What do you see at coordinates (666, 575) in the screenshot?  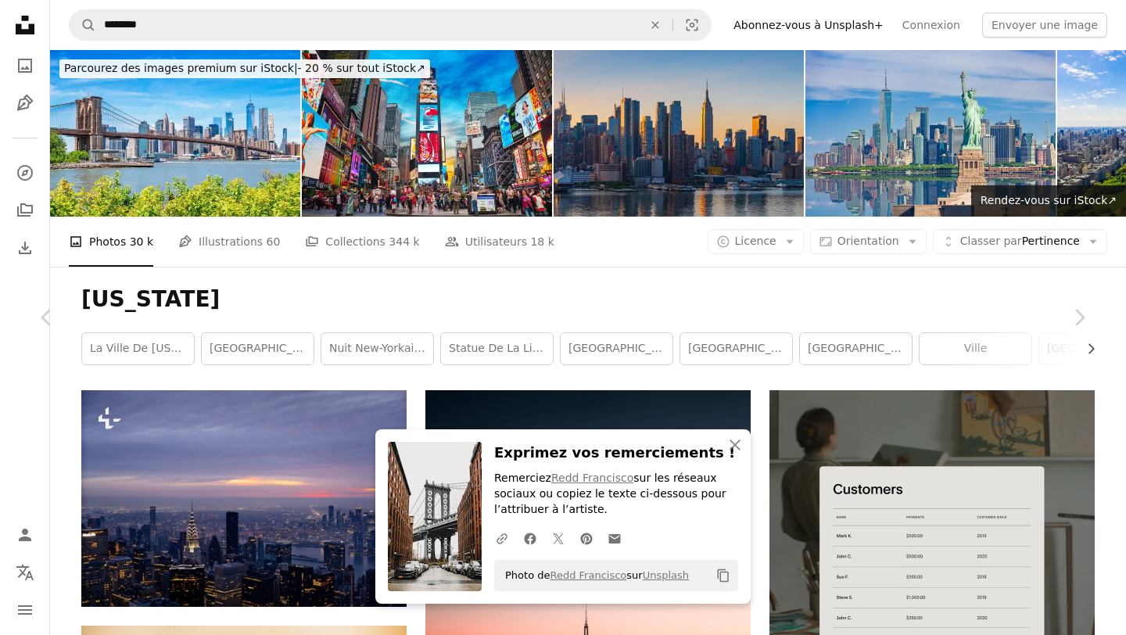 I see `a: Unsplash` at bounding box center [666, 575].